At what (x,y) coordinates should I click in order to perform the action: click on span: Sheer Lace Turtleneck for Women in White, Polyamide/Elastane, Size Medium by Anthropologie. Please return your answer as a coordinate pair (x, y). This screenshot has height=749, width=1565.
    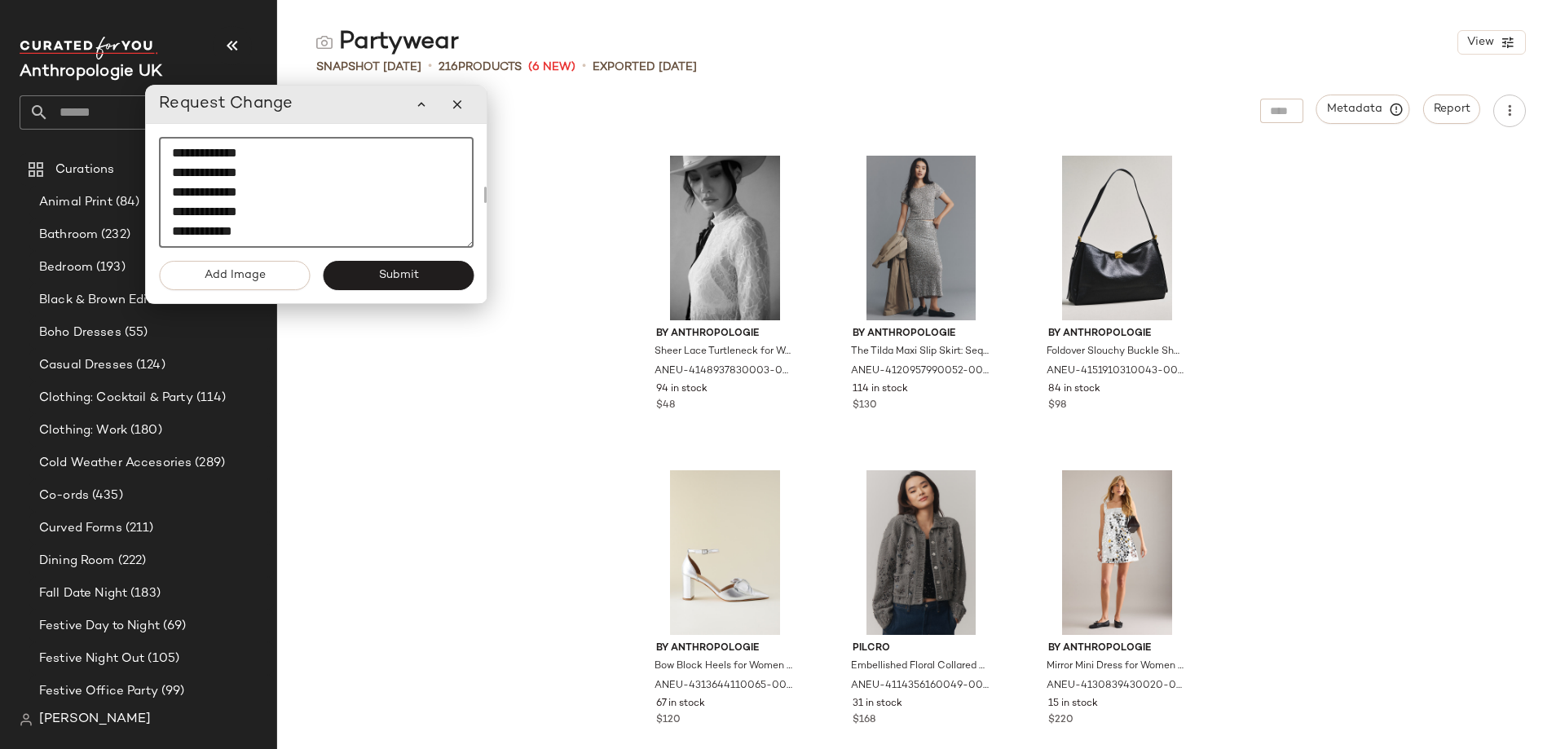
    Looking at the image, I should click on (723, 352).